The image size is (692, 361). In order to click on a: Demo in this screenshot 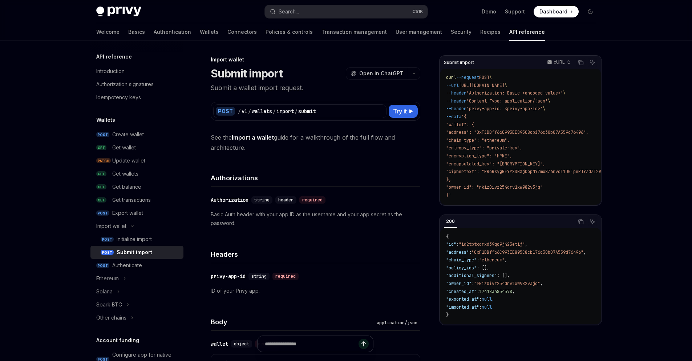, I will do `click(489, 12)`.